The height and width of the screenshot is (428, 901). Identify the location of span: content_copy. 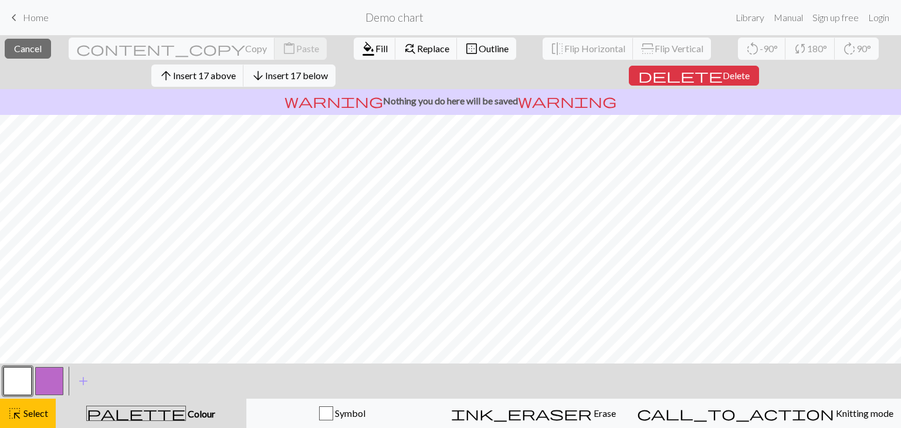
(161, 49).